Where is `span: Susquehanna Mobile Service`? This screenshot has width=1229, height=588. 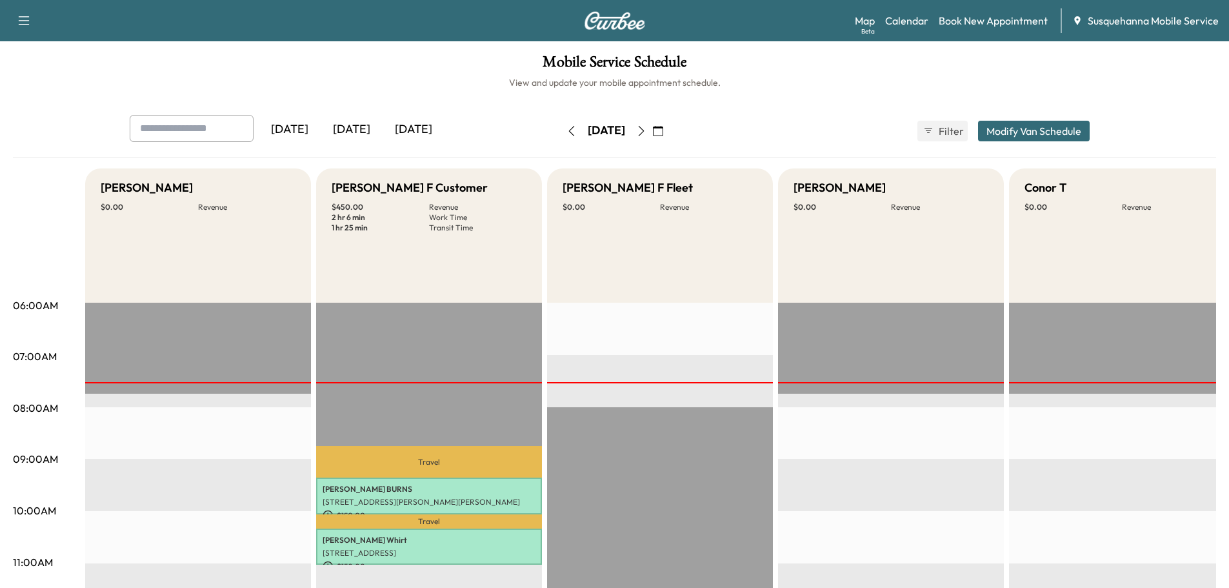 span: Susquehanna Mobile Service is located at coordinates (1153, 21).